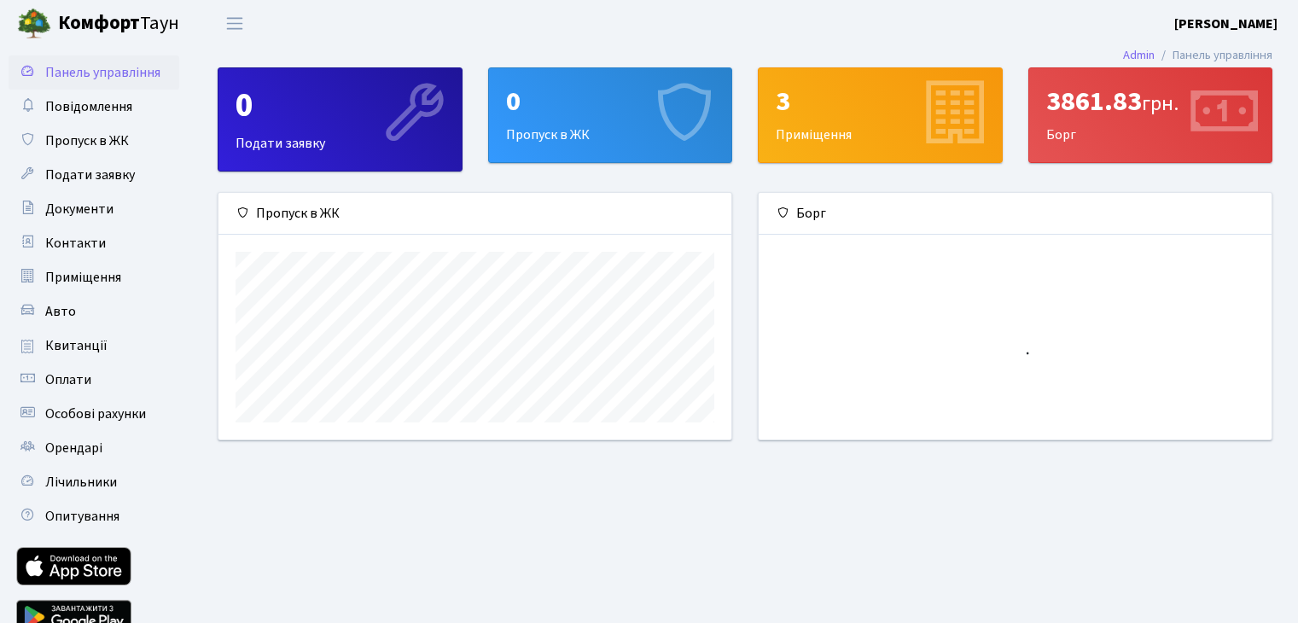  Describe the element at coordinates (76, 346) in the screenshot. I see `span: Квитанції` at that location.